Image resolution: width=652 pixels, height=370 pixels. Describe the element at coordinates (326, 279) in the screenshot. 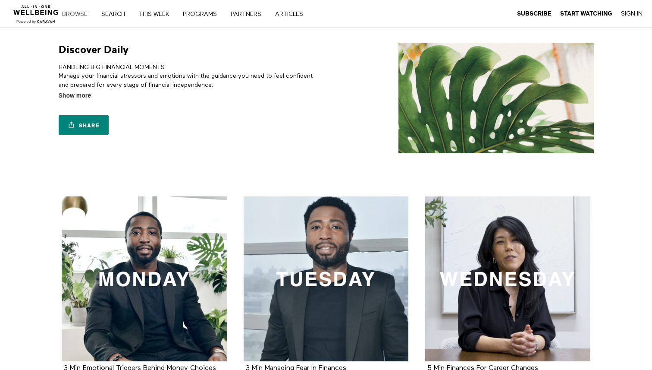

I see `a: 3 Min Managing Fear In Finances` at that location.